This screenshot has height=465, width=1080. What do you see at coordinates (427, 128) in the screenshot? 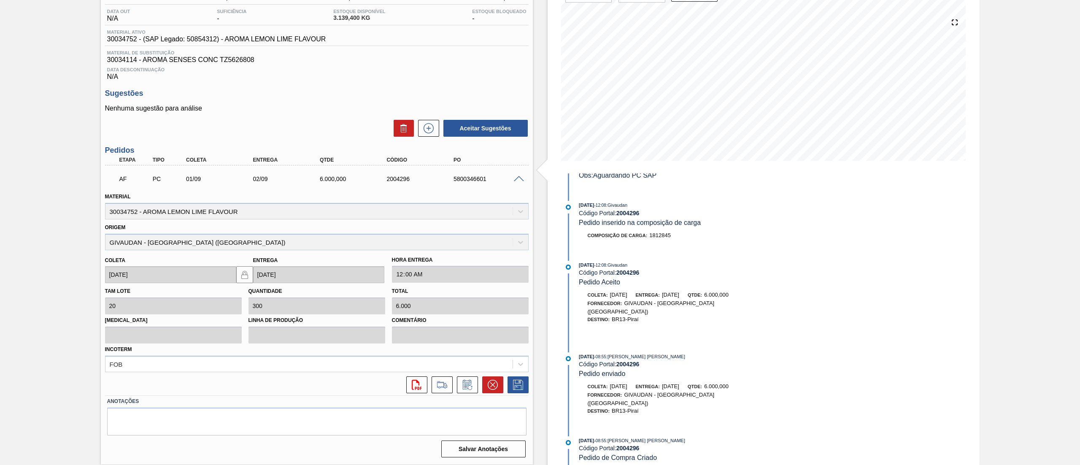
I see `div: Nova sugestão` at bounding box center [427, 128].